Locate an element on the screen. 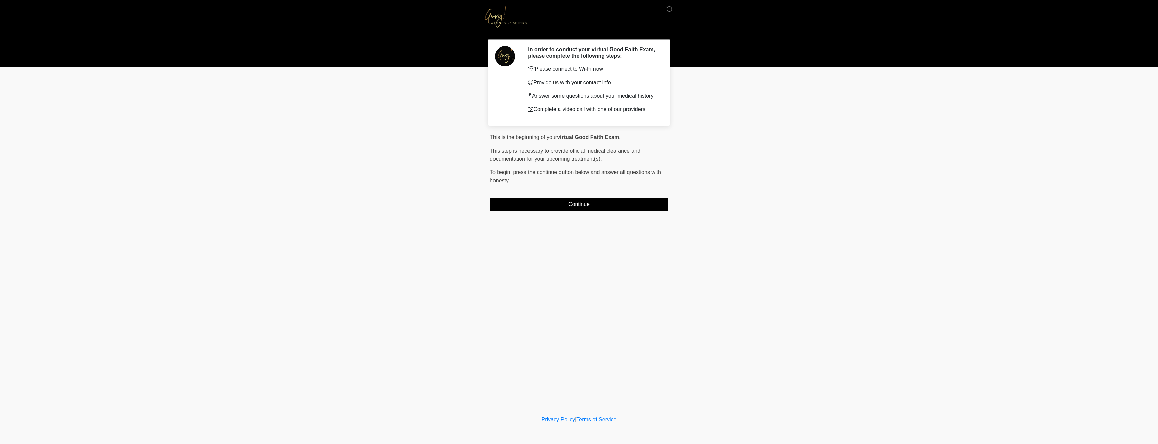  a: Terms of Service is located at coordinates (596, 419).